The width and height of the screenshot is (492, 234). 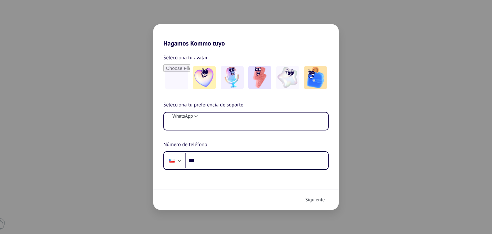 I want to click on img: -2.jpeg, so click(x=232, y=78).